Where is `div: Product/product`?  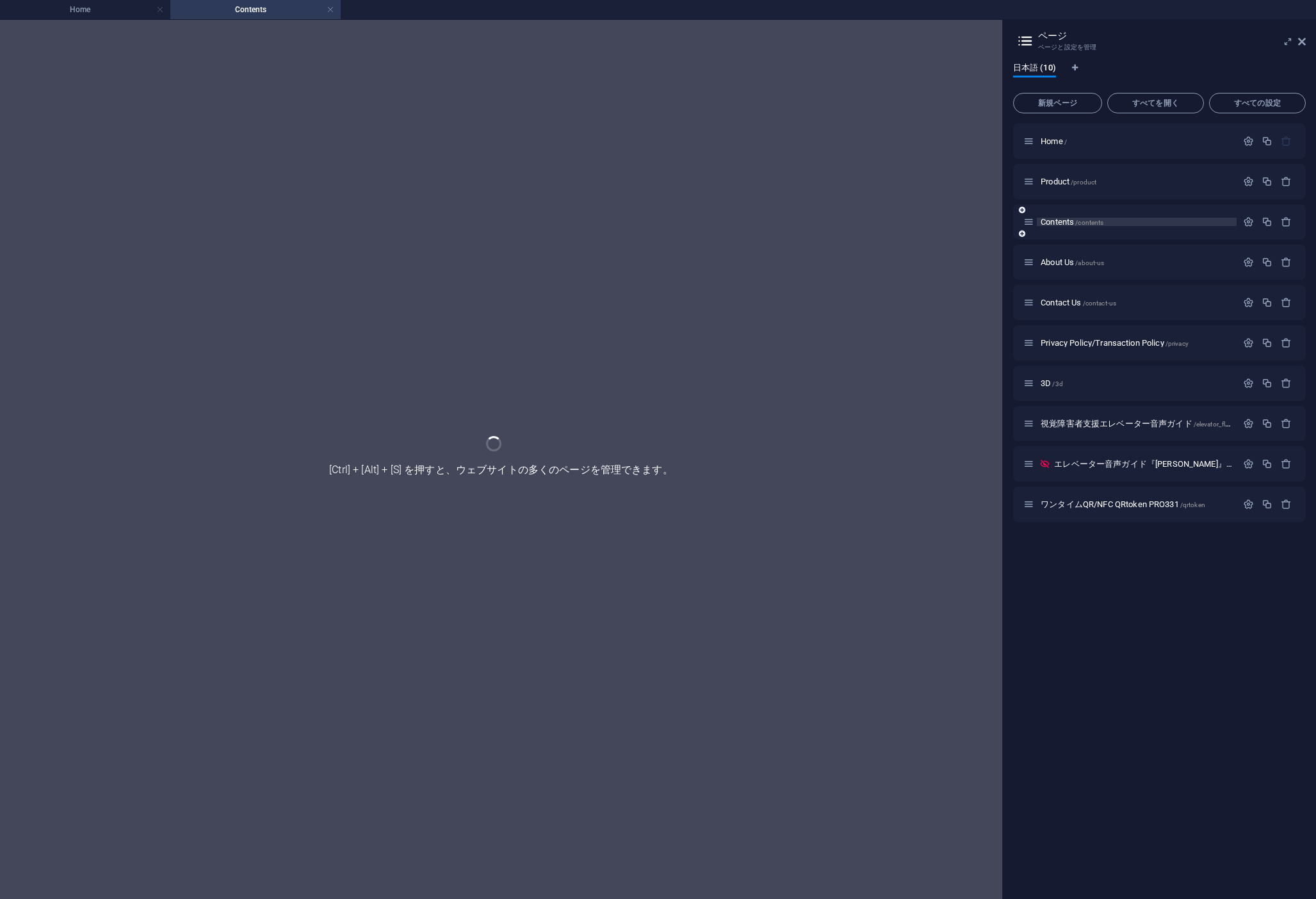 div: Product/product is located at coordinates (1137, 181).